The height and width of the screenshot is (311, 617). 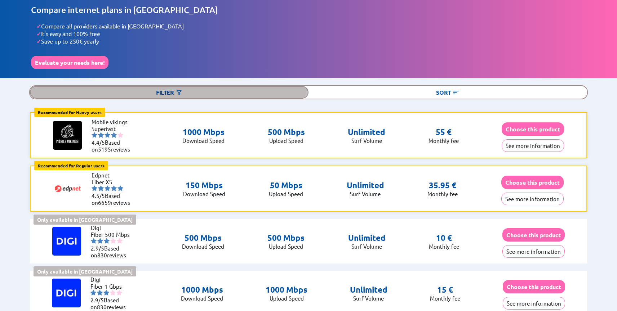 I want to click on li: Fiber XS, so click(x=113, y=182).